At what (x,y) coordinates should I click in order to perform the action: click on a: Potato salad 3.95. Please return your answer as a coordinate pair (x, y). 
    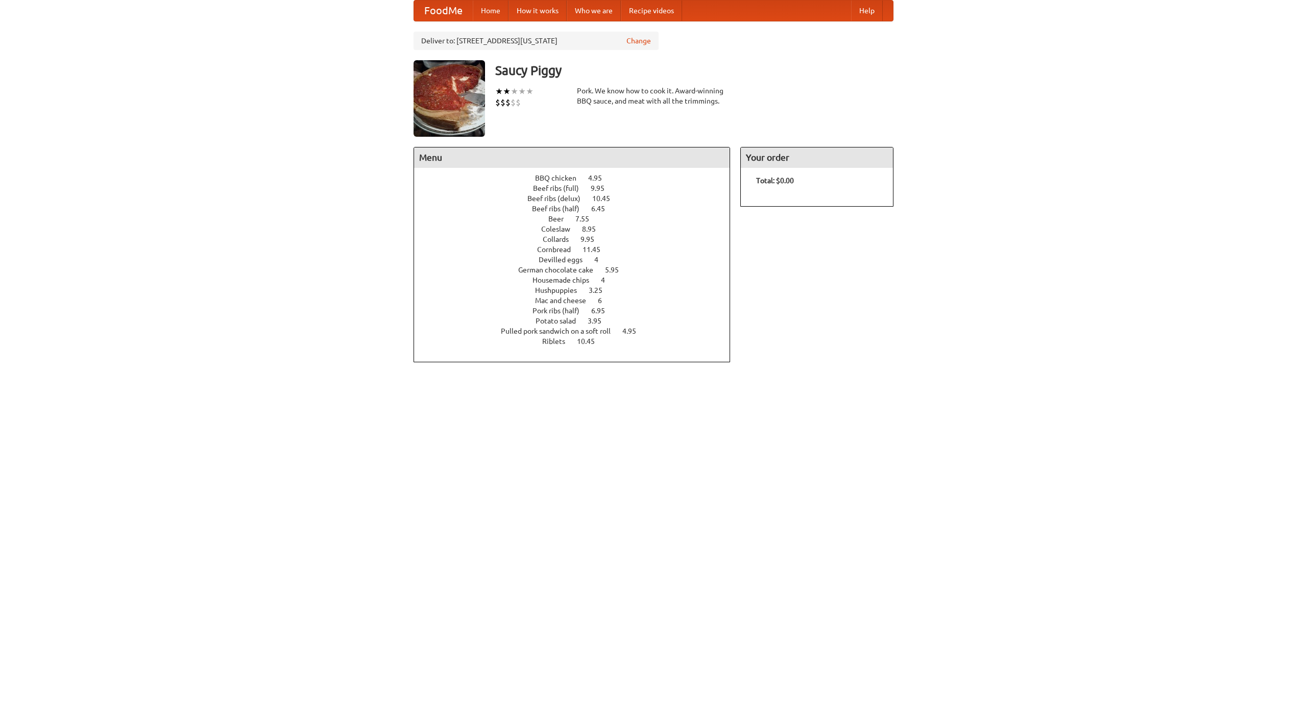
    Looking at the image, I should click on (578, 321).